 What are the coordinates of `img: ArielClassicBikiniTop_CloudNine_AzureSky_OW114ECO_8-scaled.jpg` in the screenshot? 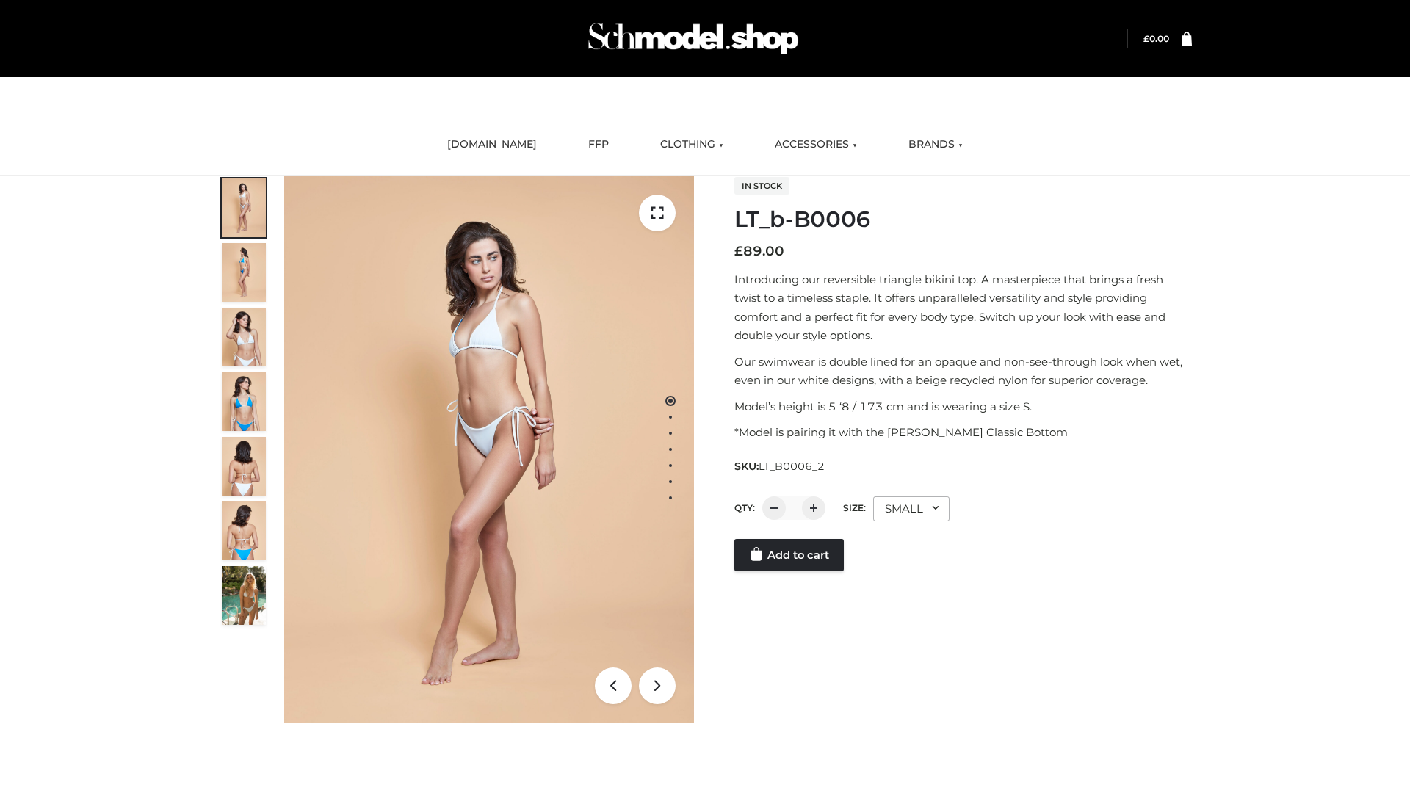 It's located at (244, 531).